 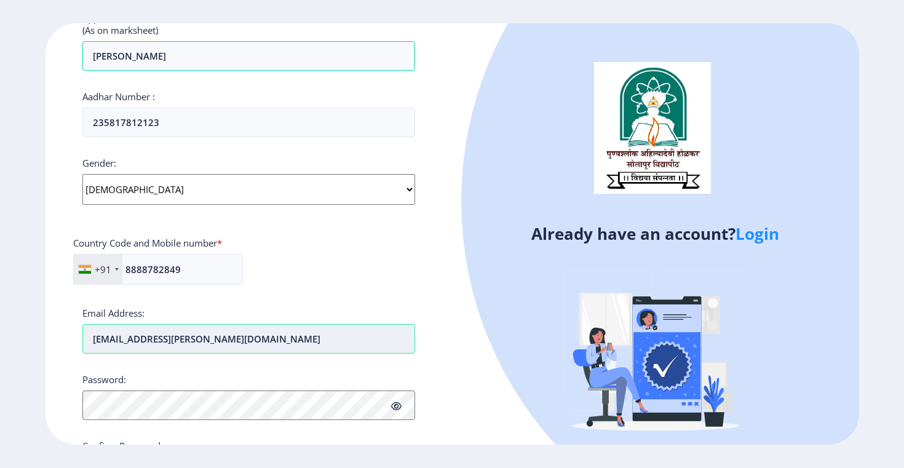 I want to click on label: Aadhar Number :, so click(x=119, y=96).